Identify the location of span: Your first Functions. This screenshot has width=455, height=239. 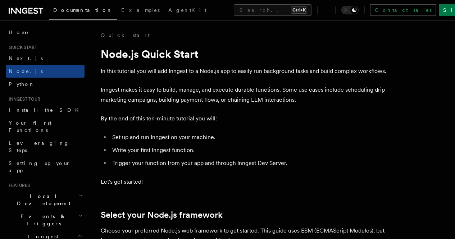
(30, 127).